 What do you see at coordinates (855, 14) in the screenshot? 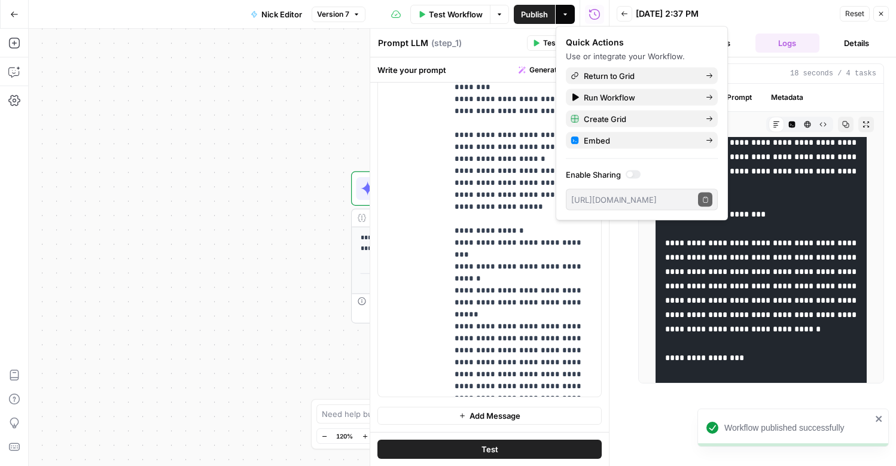
I see `span: Reset` at bounding box center [855, 14].